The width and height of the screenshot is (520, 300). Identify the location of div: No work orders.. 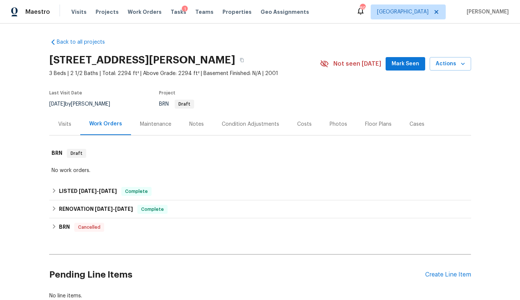
(260, 171).